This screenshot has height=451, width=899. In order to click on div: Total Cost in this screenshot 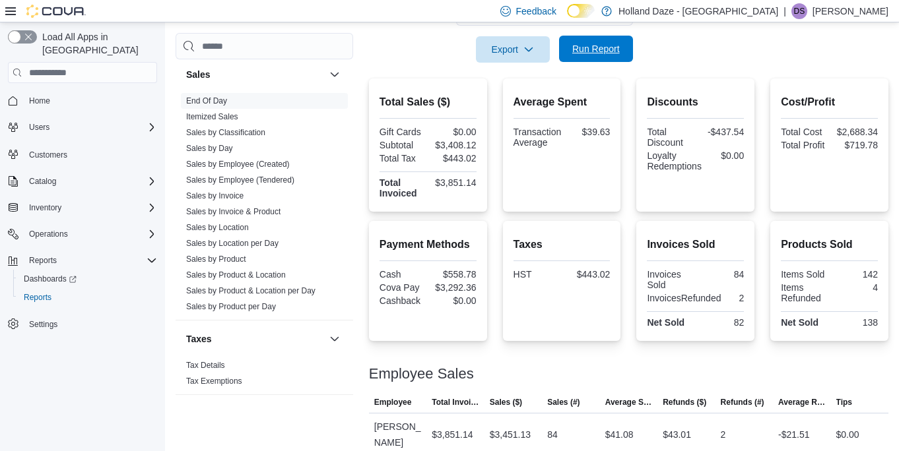, I will do `click(803, 132)`.